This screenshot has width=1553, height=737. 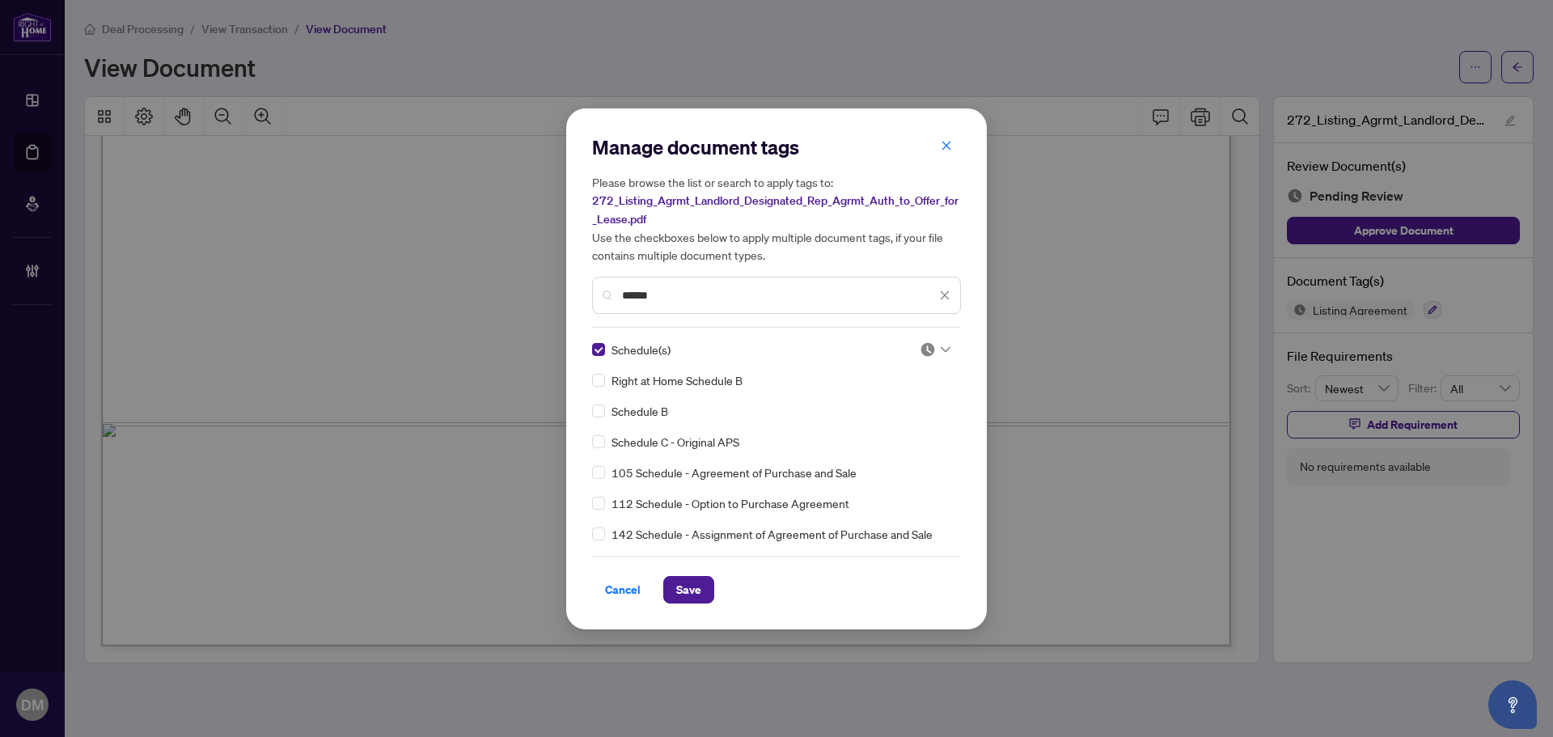 What do you see at coordinates (623, 590) in the screenshot?
I see `button: Cancel` at bounding box center [623, 590].